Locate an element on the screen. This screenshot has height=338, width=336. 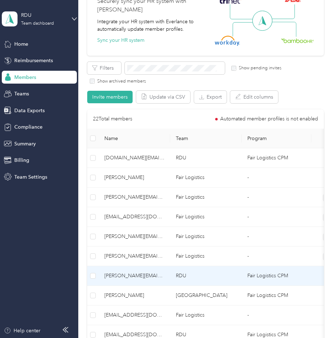
img: BambooHR is located at coordinates (297, 40).